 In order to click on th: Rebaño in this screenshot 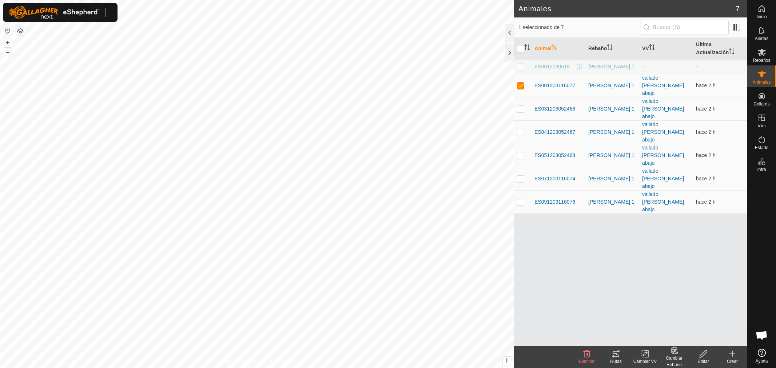, I will do `click(612, 49)`.